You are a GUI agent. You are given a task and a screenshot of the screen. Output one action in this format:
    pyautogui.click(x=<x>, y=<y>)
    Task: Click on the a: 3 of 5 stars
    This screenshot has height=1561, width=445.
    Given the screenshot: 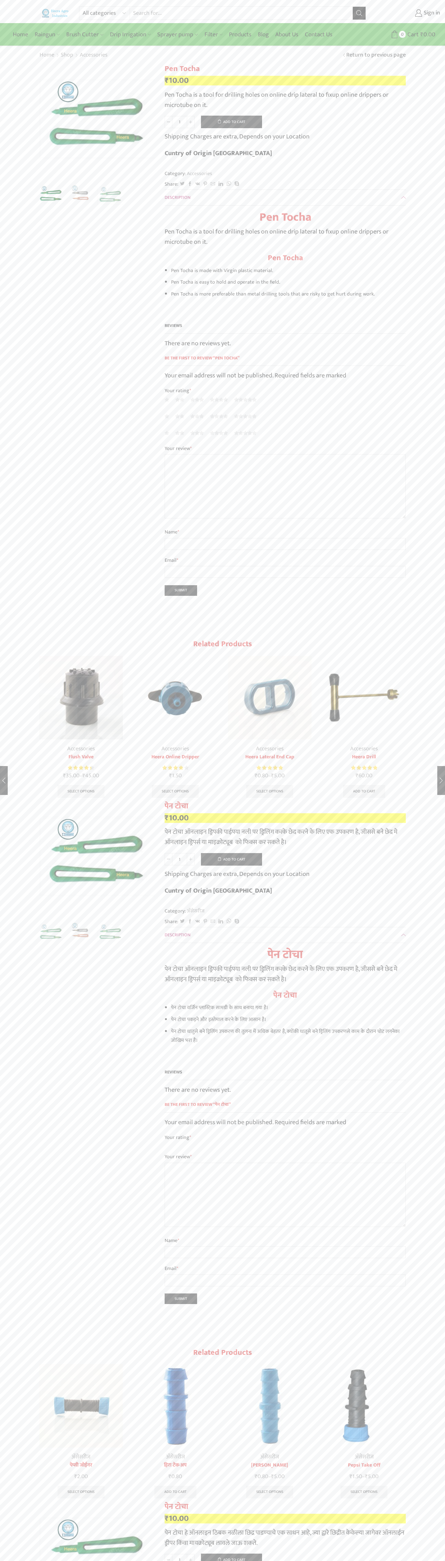 What is the action you would take?
    pyautogui.click(x=197, y=400)
    